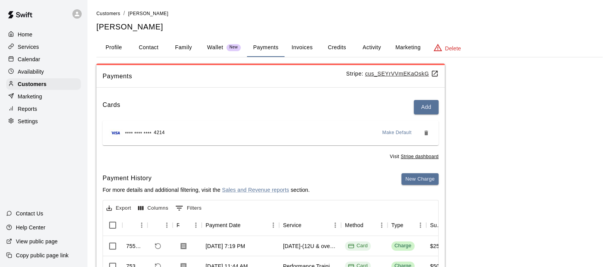  I want to click on p: Copy public page link, so click(42, 255).